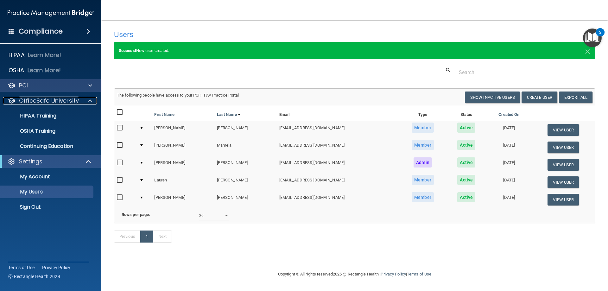 This screenshot has height=291, width=608. I want to click on button: Create User, so click(539, 97).